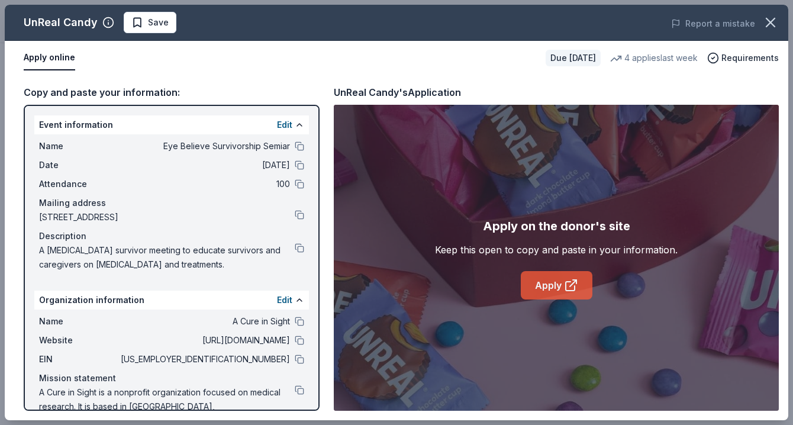  Describe the element at coordinates (556, 226) in the screenshot. I see `div: Apply on the donor's site` at that location.